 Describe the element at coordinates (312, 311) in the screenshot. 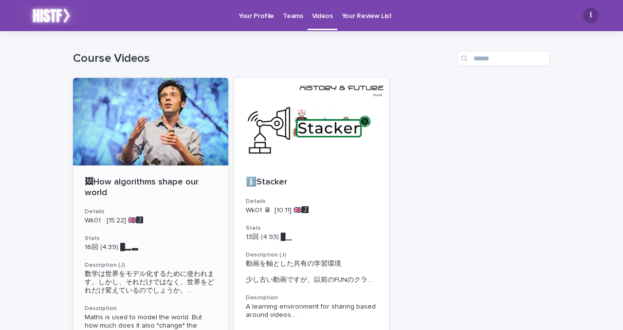

I see `div: A learning environment for sharing based around videos. The video is a little old, and you can se...` at that location.